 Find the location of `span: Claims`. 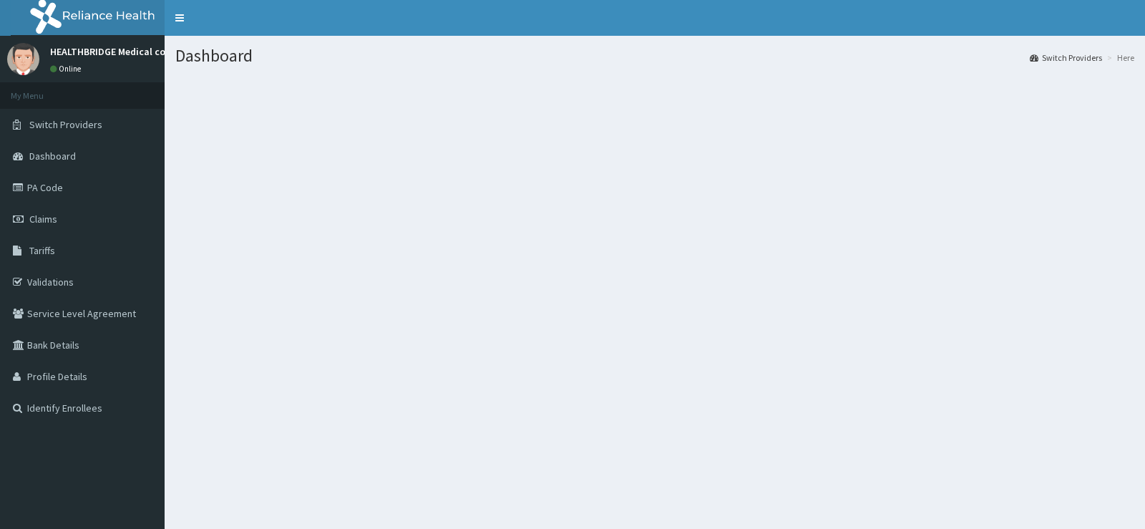

span: Claims is located at coordinates (43, 219).